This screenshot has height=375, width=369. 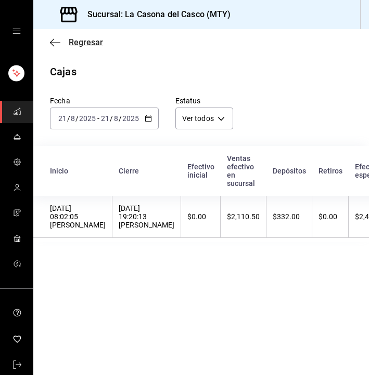 What do you see at coordinates (289, 217) in the screenshot?
I see `div: $332.00` at bounding box center [289, 217].